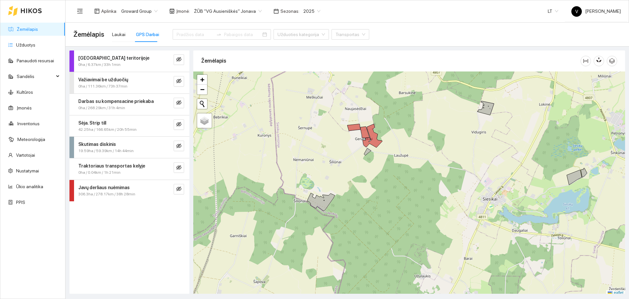 The height and width of the screenshot is (299, 629). What do you see at coordinates (116, 101) in the screenshot?
I see `strong: Darbas su kompensacine priekaba` at bounding box center [116, 101].